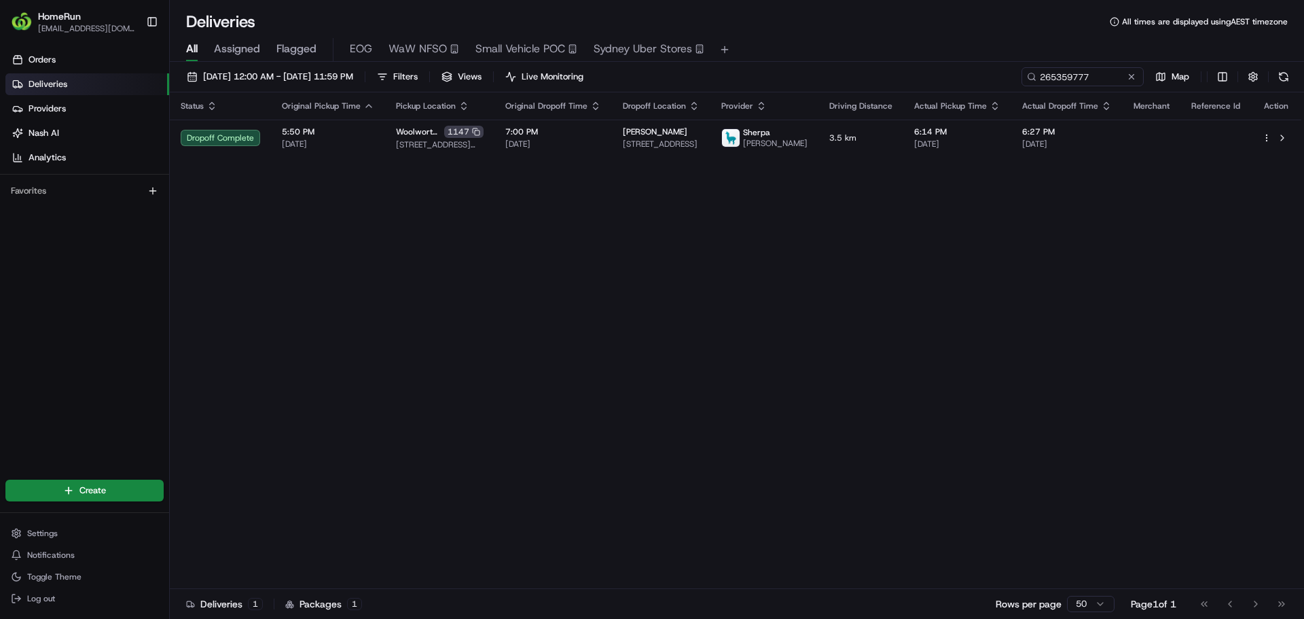 Image resolution: width=1304 pixels, height=619 pixels. Describe the element at coordinates (87, 60) in the screenshot. I see `a: Orders` at that location.